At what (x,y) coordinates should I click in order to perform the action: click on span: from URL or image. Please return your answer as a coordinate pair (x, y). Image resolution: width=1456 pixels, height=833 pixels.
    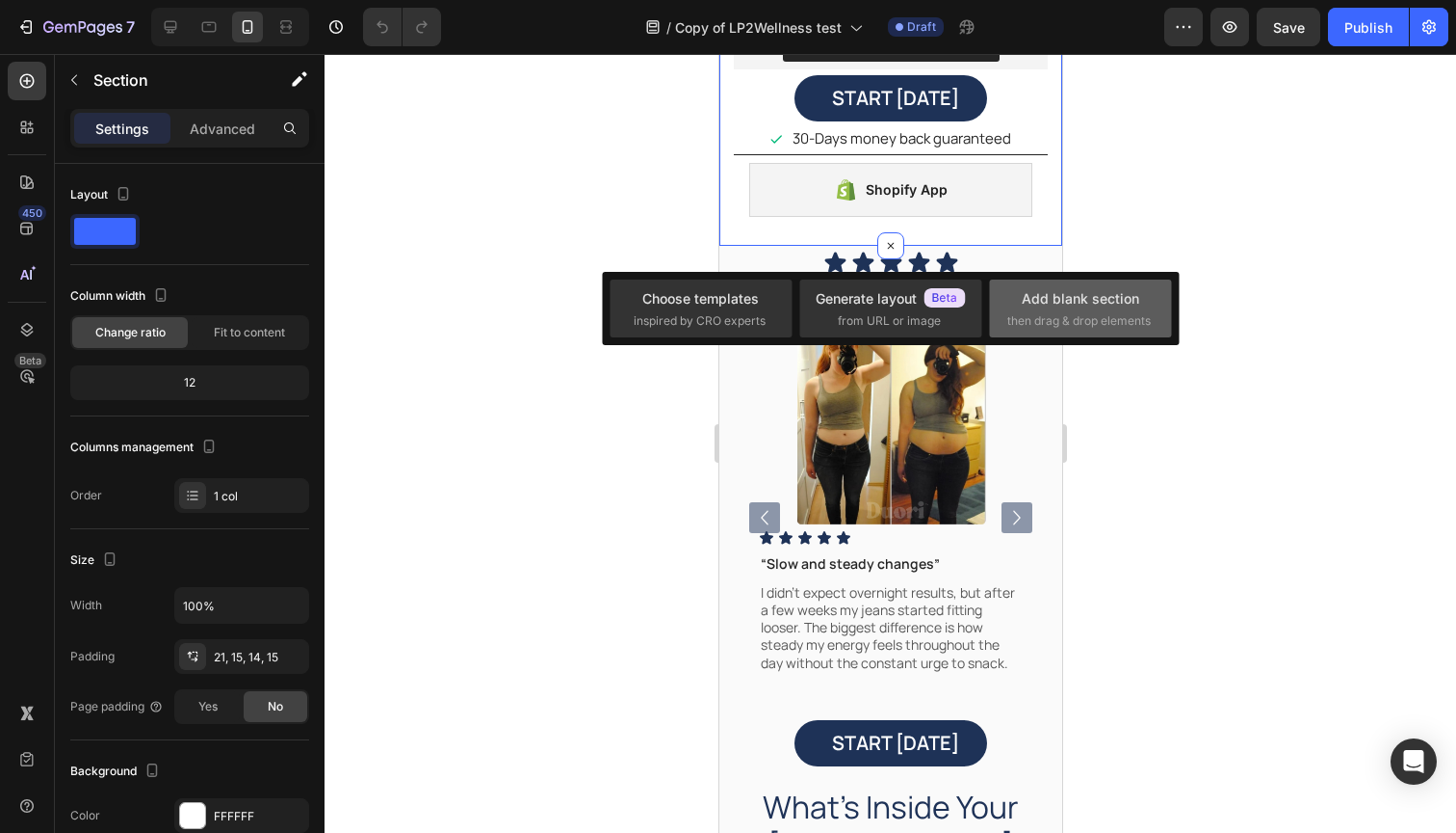
    Looking at the image, I should click on (889, 321).